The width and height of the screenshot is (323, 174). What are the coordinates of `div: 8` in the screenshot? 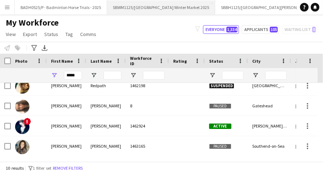 It's located at (147, 105).